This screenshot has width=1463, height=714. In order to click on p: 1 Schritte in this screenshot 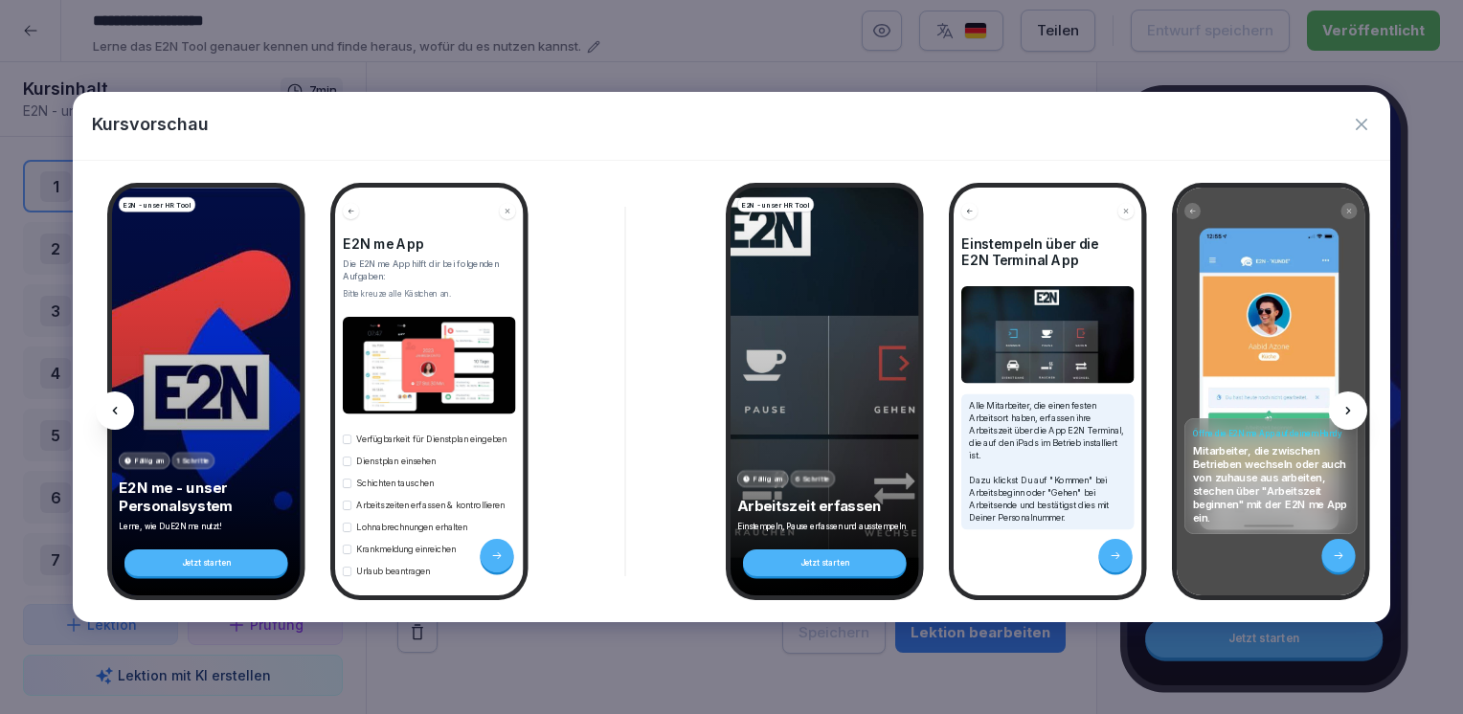, I will do `click(193, 461)`.